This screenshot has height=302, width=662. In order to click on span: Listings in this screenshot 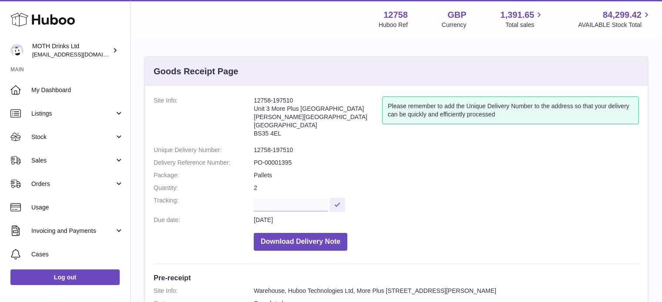, I will do `click(73, 114)`.